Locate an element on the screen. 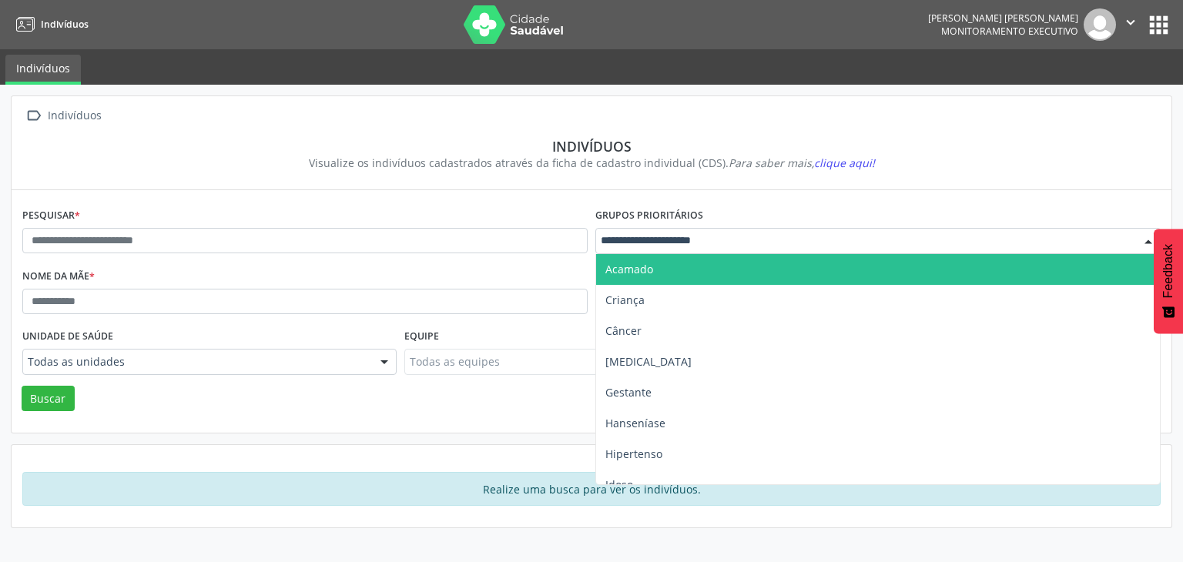 The height and width of the screenshot is (562, 1183). span: Gestante is located at coordinates (629, 392).